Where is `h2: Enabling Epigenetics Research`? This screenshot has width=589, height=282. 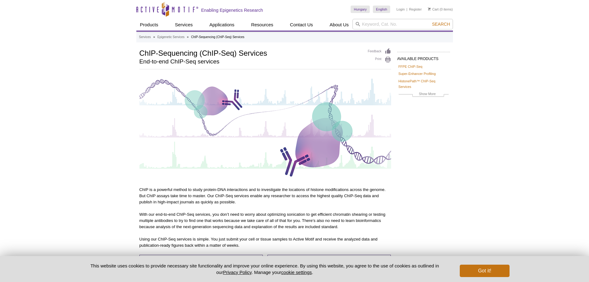
h2: Enabling Epigenetics Research is located at coordinates (232, 10).